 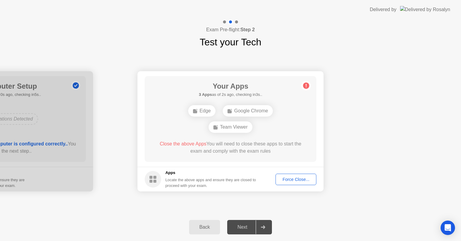 I want to click on h5: Apps, so click(x=211, y=173).